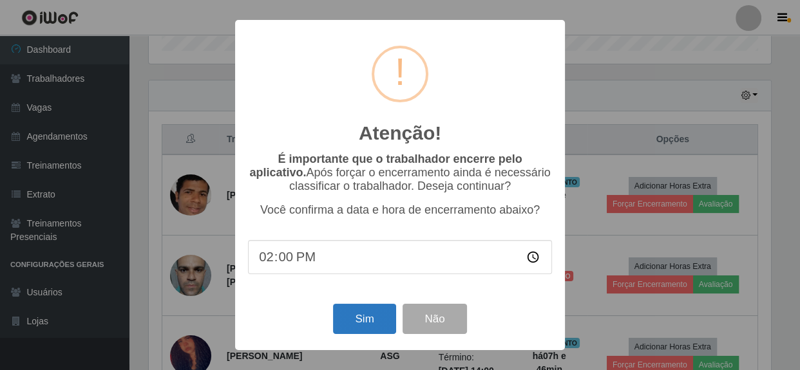 Image resolution: width=800 pixels, height=370 pixels. I want to click on p: Após forçar o encerramento ainda é necessário classificar o trabalhador. Deseja continuar?, so click(400, 173).